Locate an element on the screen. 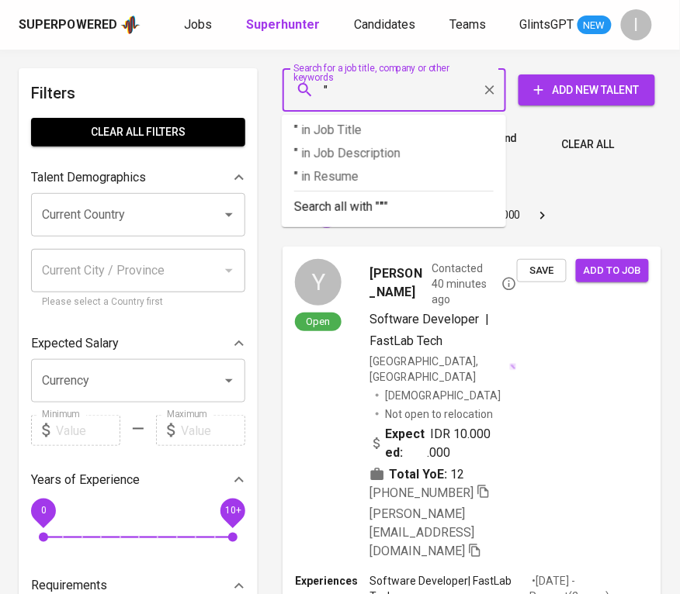  button: Clear is located at coordinates (489, 90).